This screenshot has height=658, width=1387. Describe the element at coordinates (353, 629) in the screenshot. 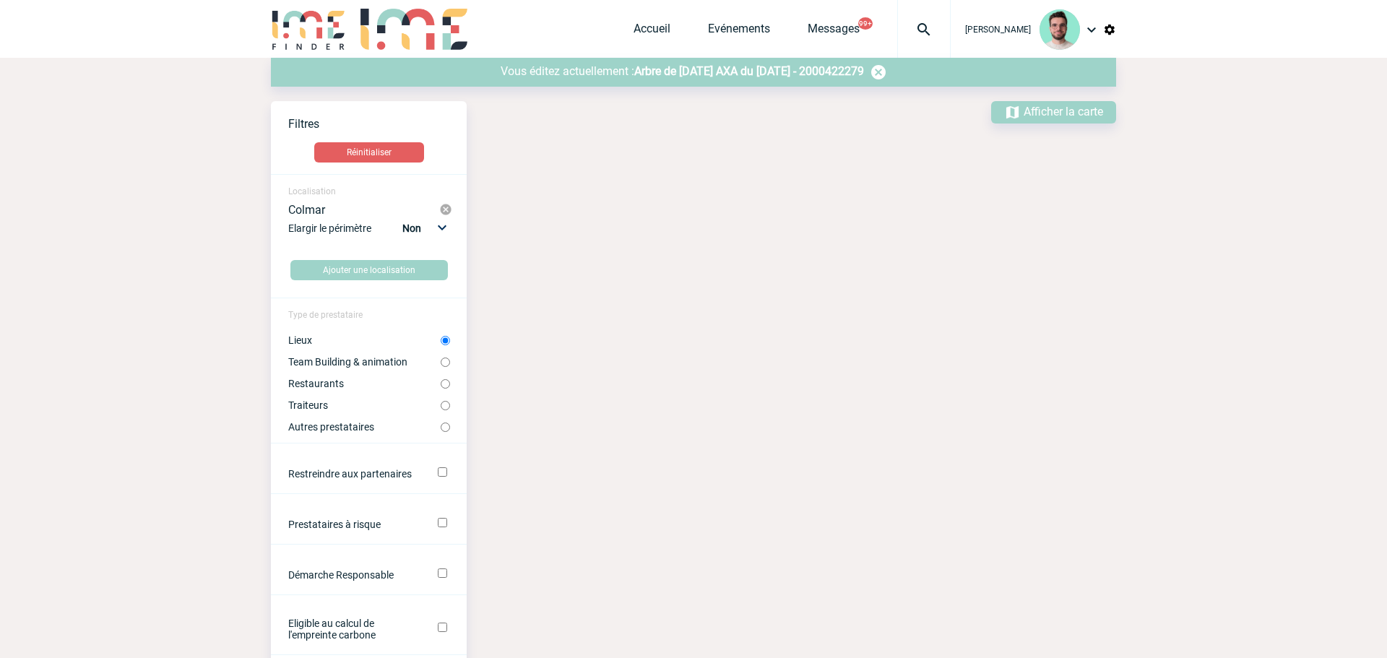

I see `label: Eligible au calcul de l'empreinte carbone` at that location.